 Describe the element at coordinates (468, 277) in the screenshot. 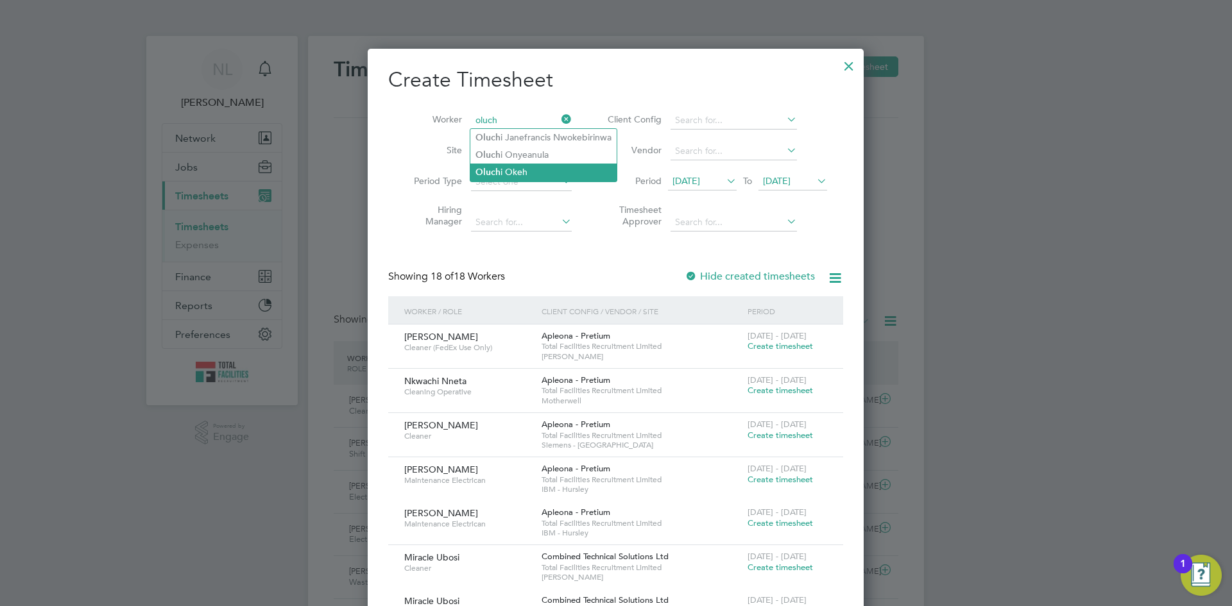

I see `span: 18 Workers` at that location.